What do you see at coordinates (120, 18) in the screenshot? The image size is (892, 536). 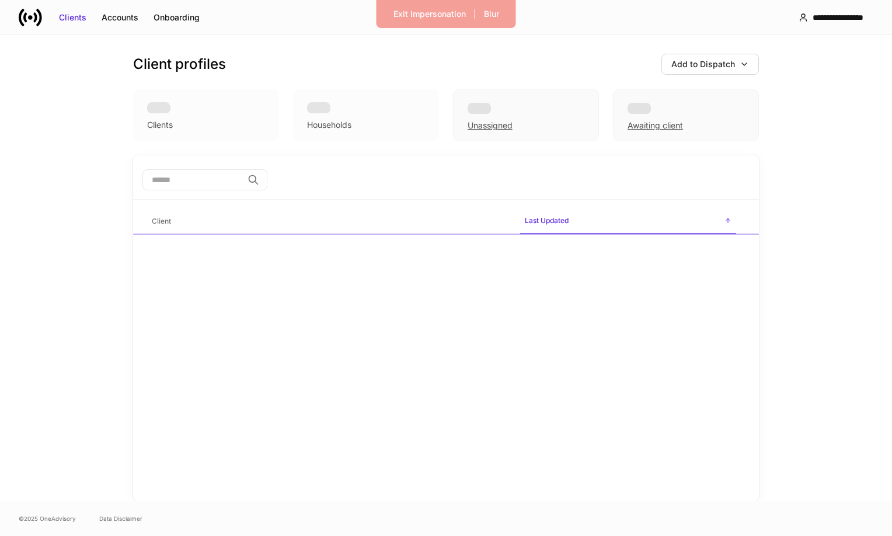 I see `div: Accounts` at bounding box center [120, 18].